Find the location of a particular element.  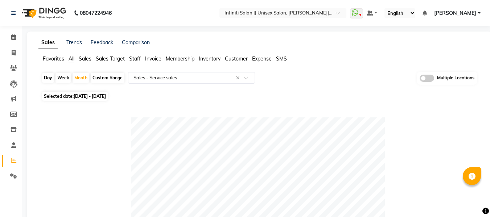

span: Expense is located at coordinates (262, 59).